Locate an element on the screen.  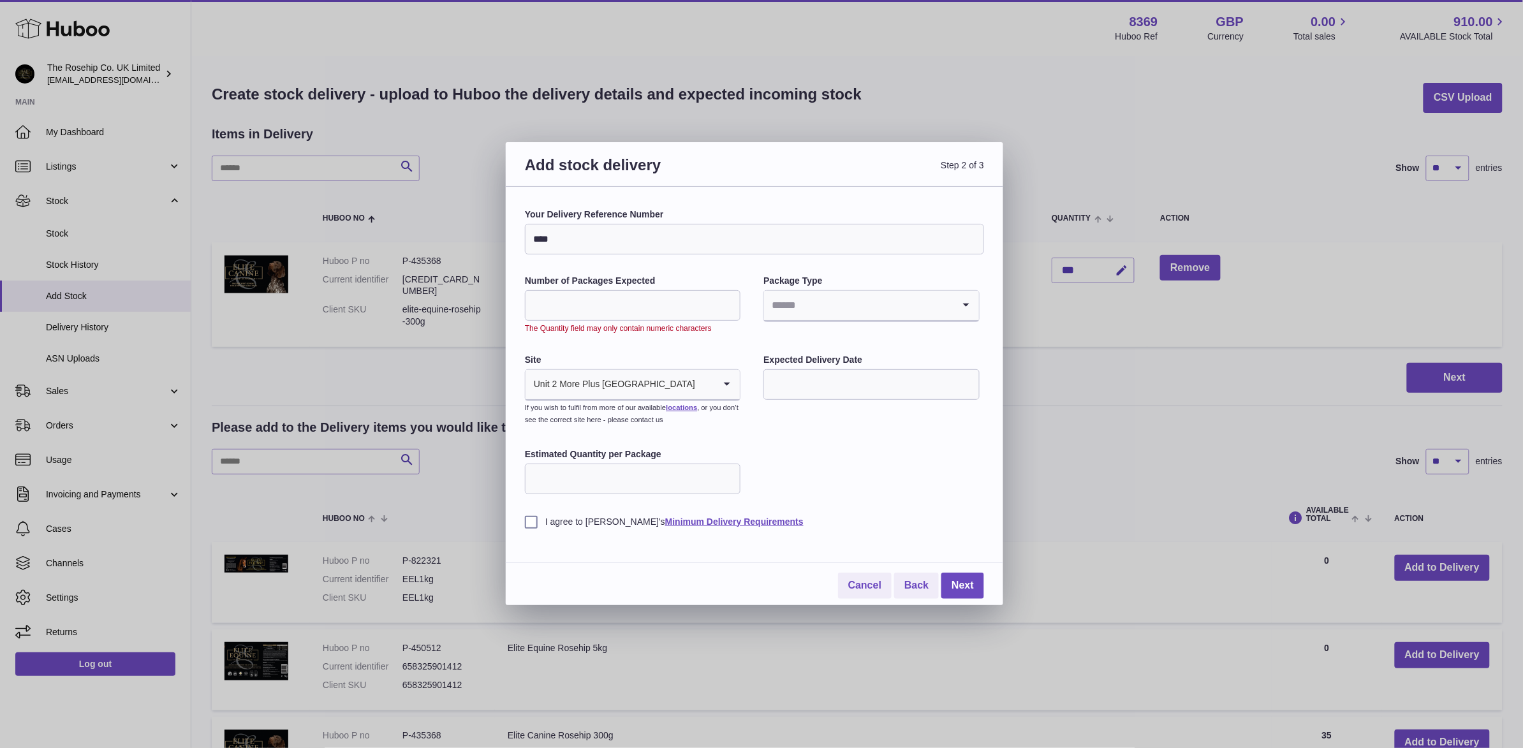
a: Next is located at coordinates (963, 586).